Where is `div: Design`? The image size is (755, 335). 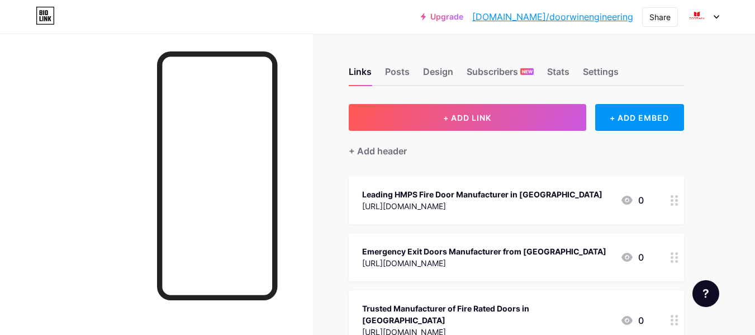 div: Design is located at coordinates (438, 75).